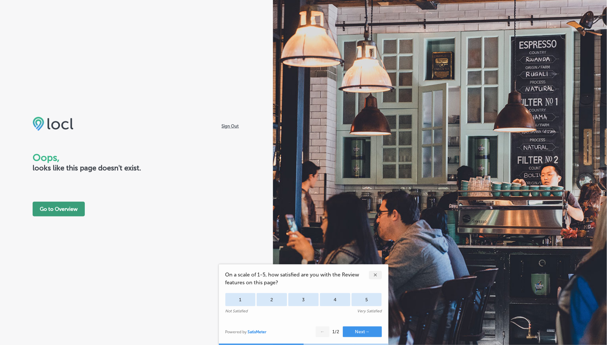 This screenshot has width=607, height=345. I want to click on div: 1, so click(240, 300).